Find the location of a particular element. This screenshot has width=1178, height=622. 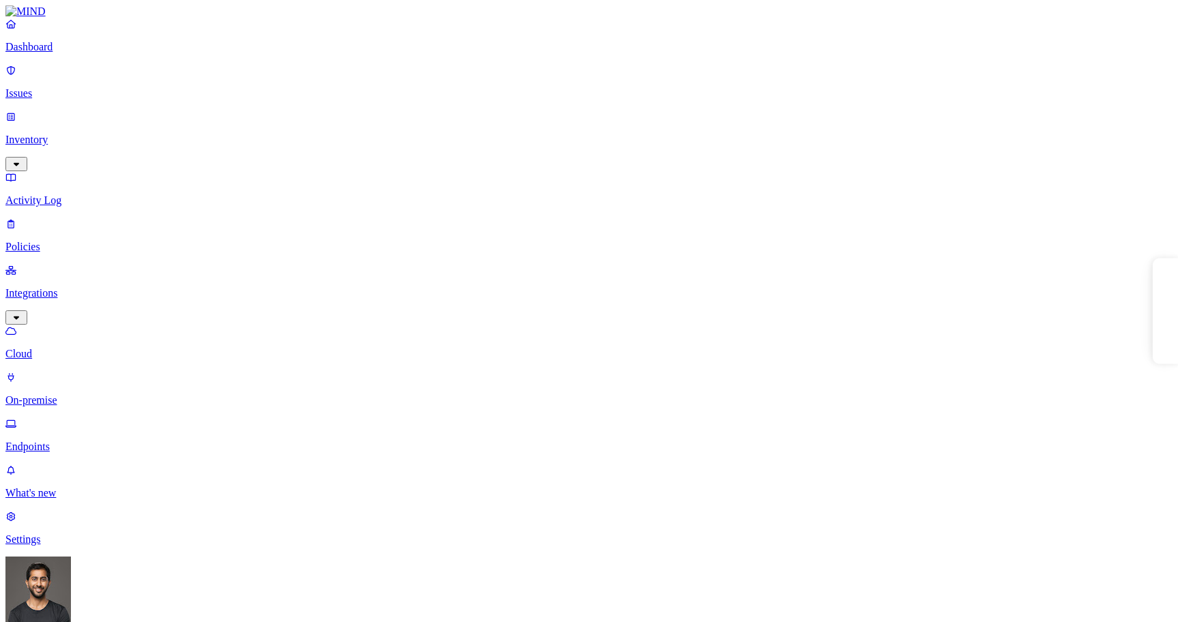

p: Settings is located at coordinates (589, 540).